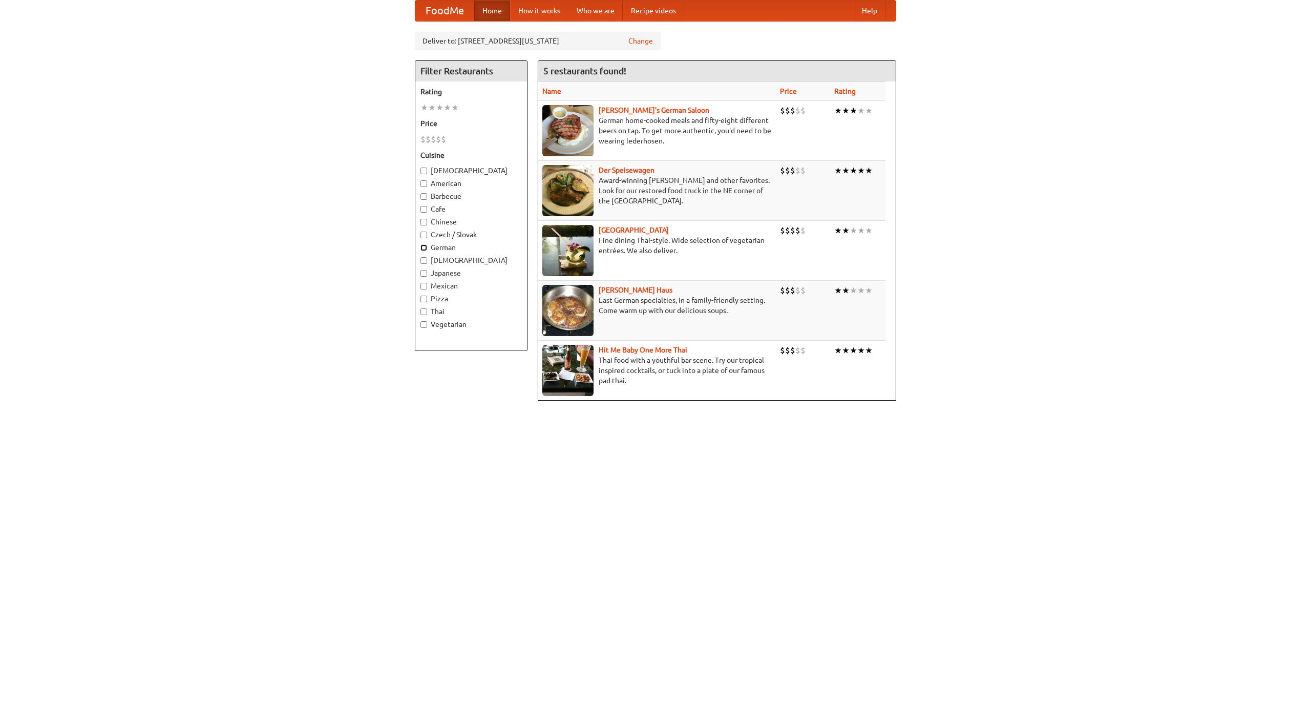 The width and height of the screenshot is (1311, 725). I want to click on a: Who we are, so click(596, 11).